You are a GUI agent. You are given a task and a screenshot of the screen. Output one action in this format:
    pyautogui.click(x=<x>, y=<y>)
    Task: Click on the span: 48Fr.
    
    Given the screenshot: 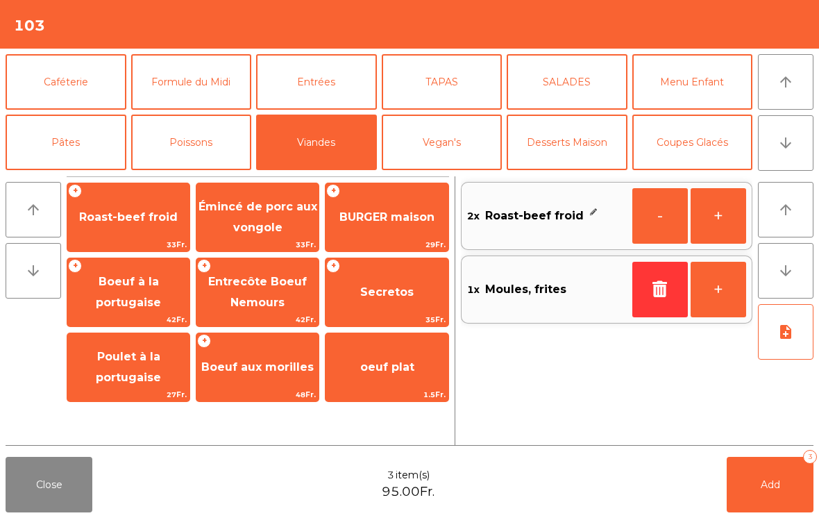 What is the action you would take?
    pyautogui.click(x=258, y=394)
    